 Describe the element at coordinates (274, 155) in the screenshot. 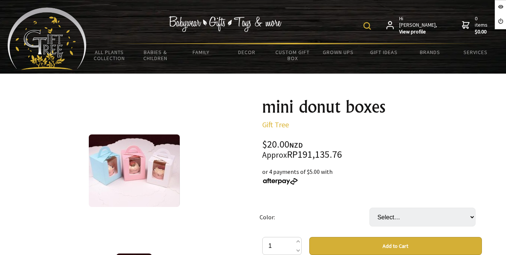

I see `small: Approx` at that location.